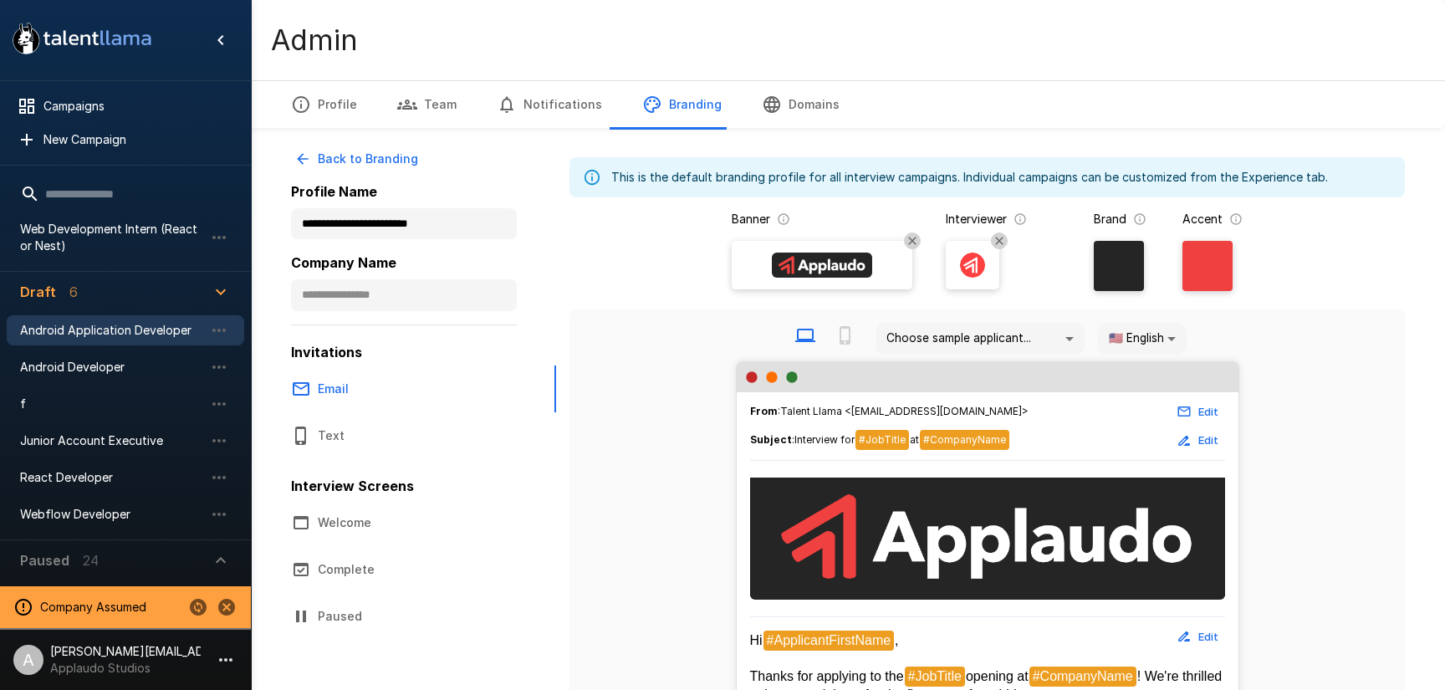  I want to click on b: From, so click(763, 411).